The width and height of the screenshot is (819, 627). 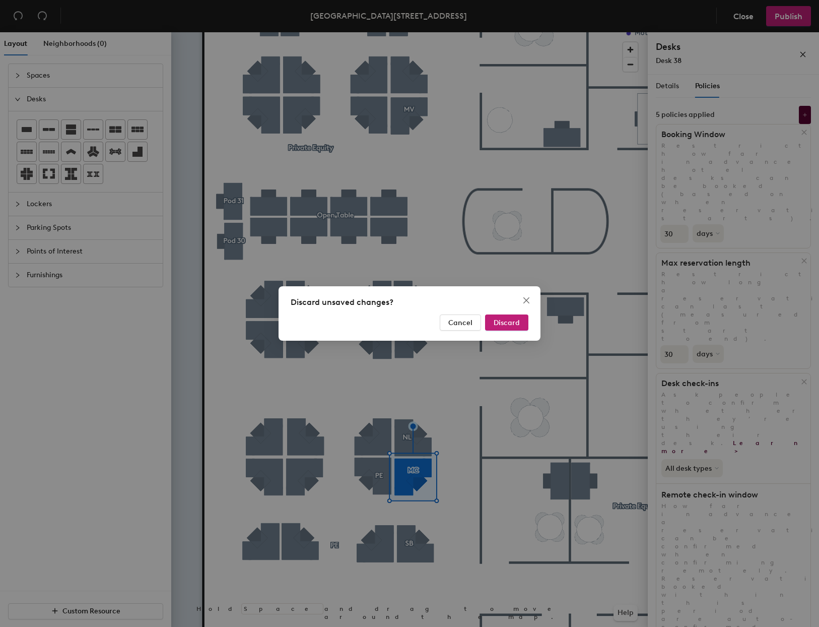 I want to click on span: Cancel, so click(x=460, y=322).